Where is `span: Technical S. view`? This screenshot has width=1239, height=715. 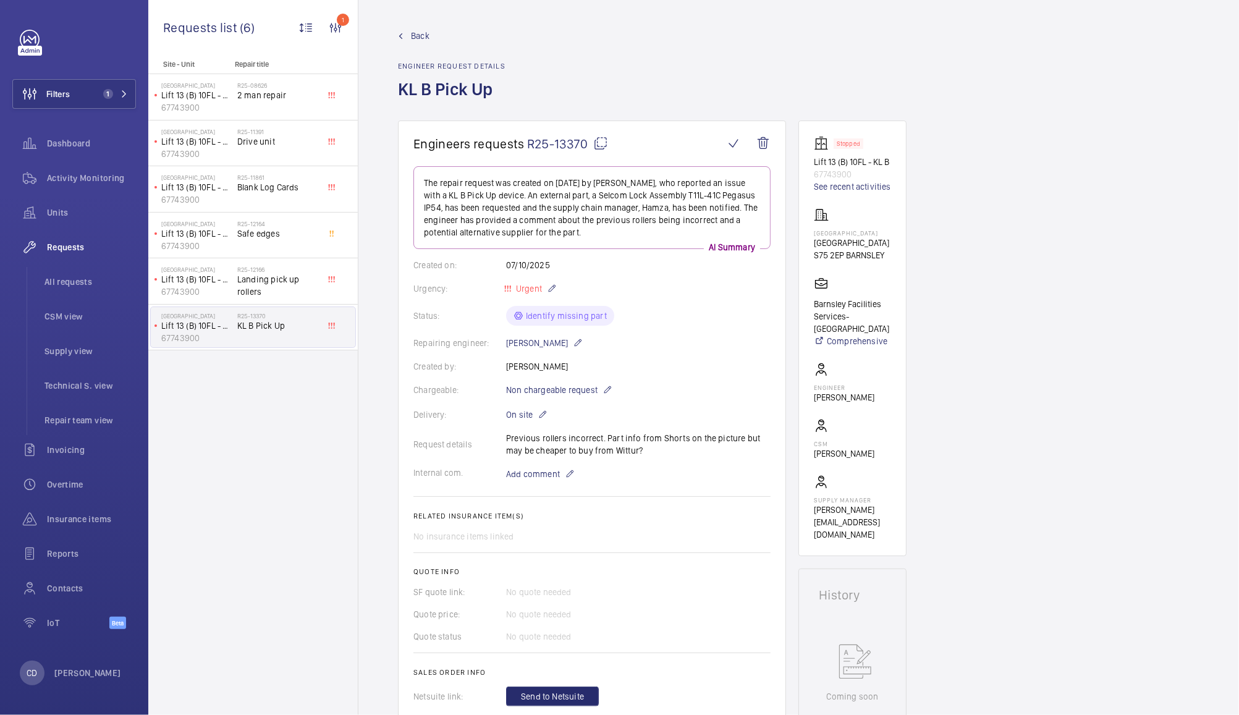 span: Technical S. view is located at coordinates (90, 385).